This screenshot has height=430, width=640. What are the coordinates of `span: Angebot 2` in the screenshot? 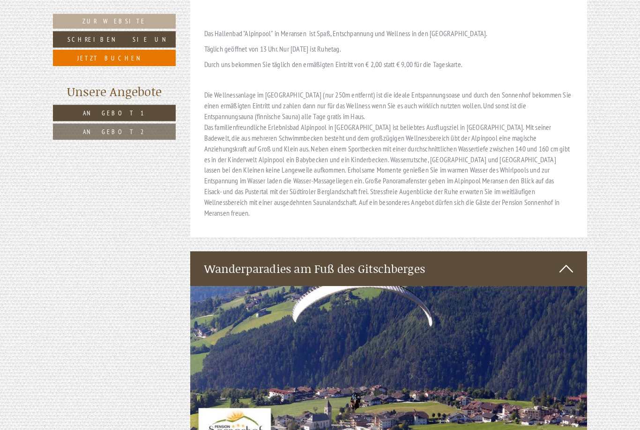 It's located at (114, 132).